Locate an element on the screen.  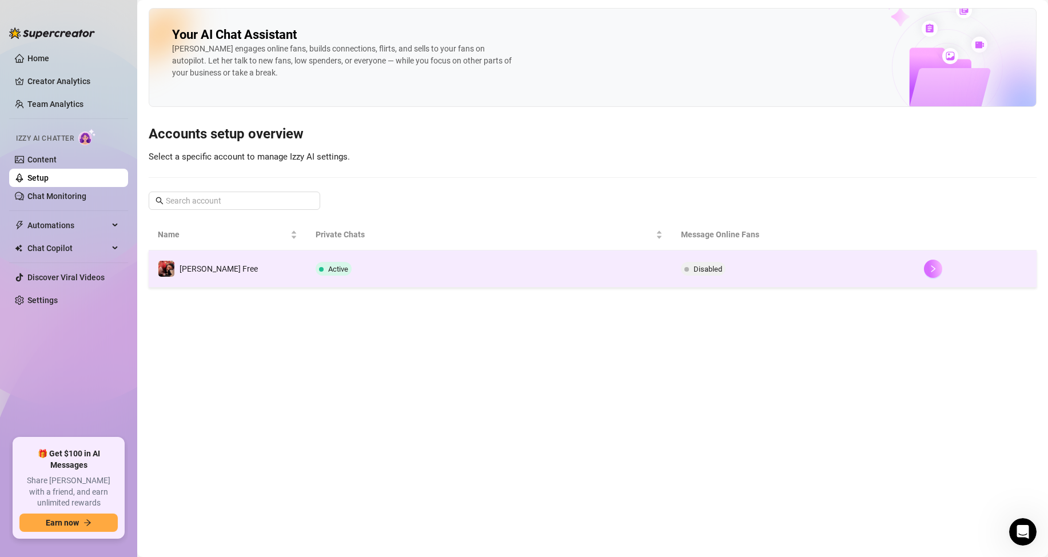
span: Earn now is located at coordinates (62, 523).